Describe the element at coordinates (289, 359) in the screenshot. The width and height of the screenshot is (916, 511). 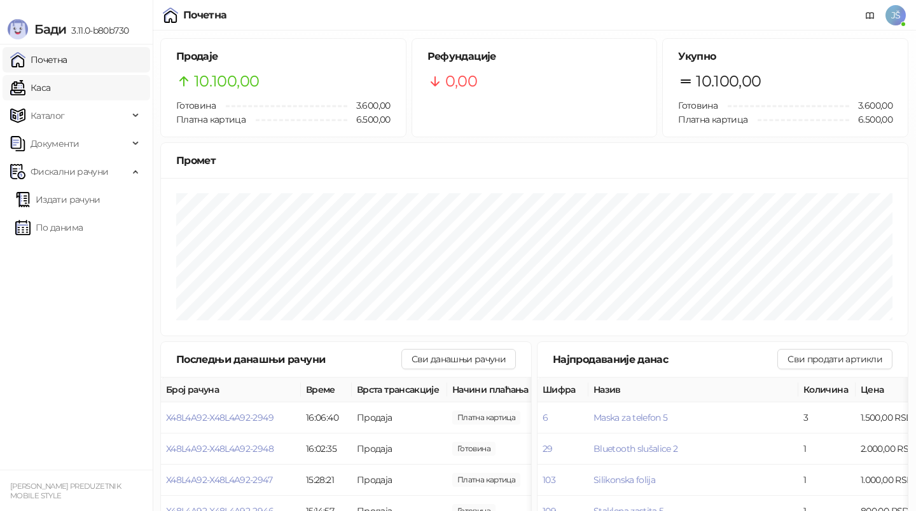
I see `div: Последњи данашњи рачуни` at that location.